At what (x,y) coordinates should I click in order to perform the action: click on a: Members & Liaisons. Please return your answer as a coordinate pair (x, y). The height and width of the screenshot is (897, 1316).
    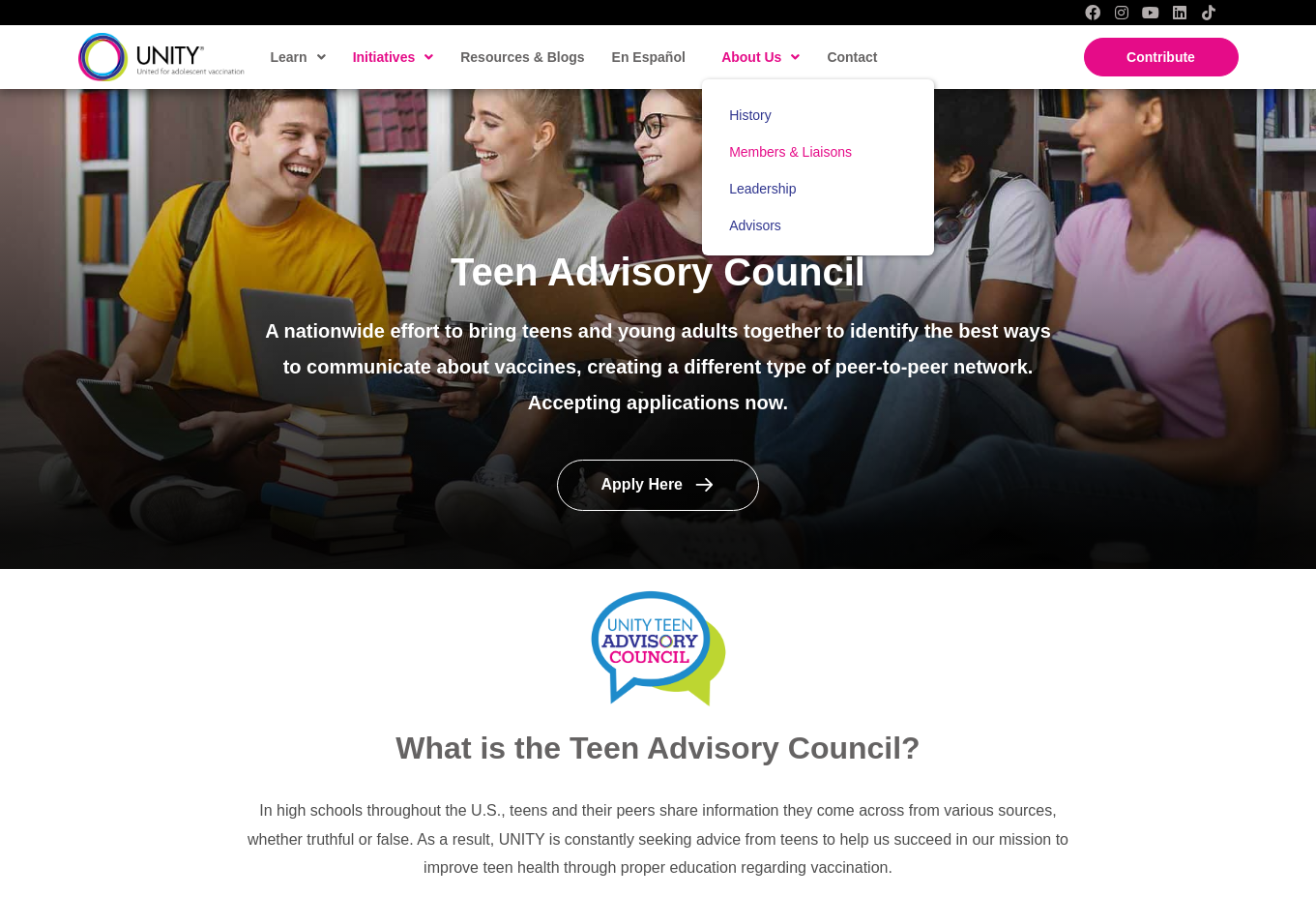
    Looking at the image, I should click on (818, 151).